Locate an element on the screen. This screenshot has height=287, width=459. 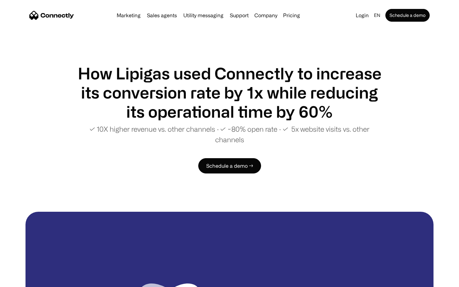
aside: Language selected: English is located at coordinates (22, 280).